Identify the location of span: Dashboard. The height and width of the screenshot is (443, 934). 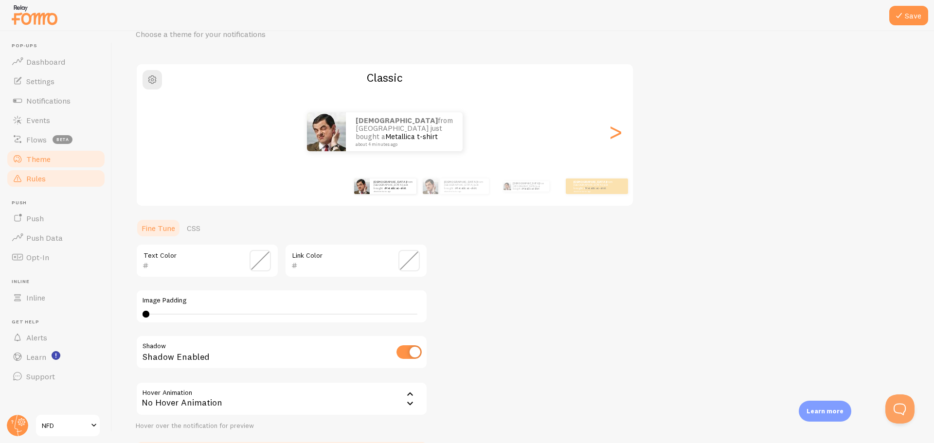
(46, 62).